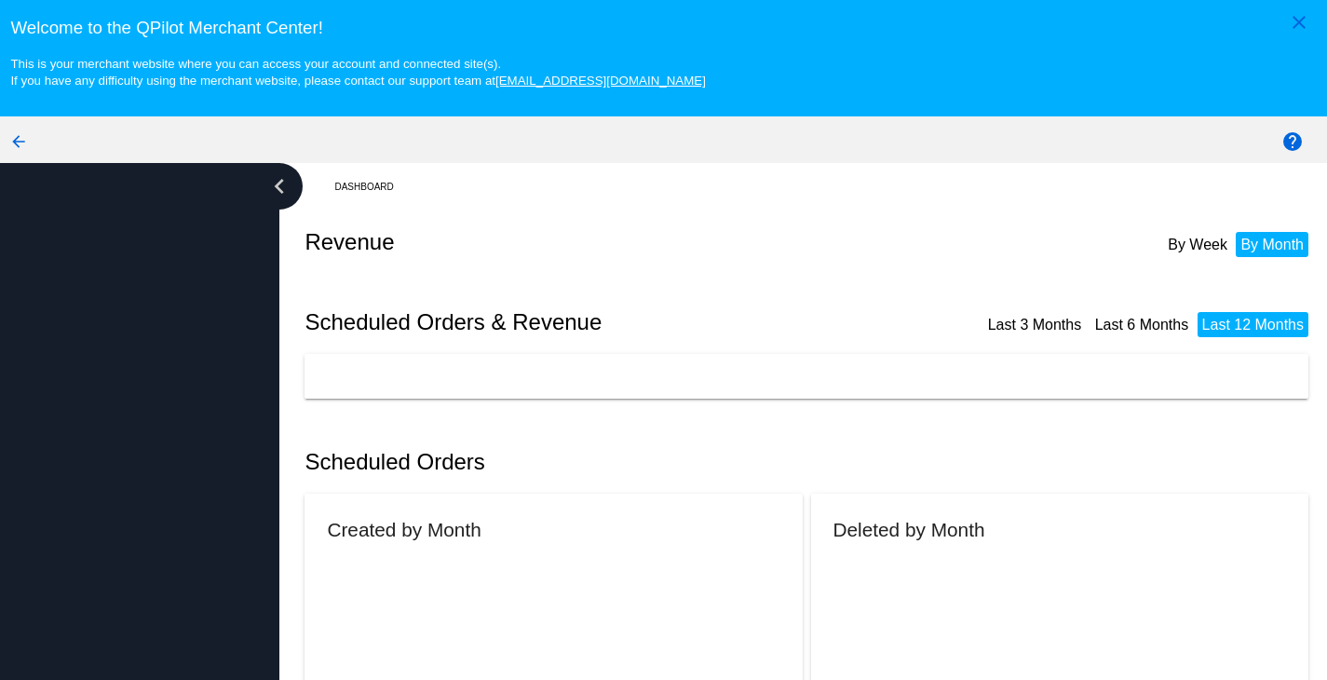 The width and height of the screenshot is (1327, 680). Describe the element at coordinates (19, 142) in the screenshot. I see `mat-icon: arrow_back` at that location.